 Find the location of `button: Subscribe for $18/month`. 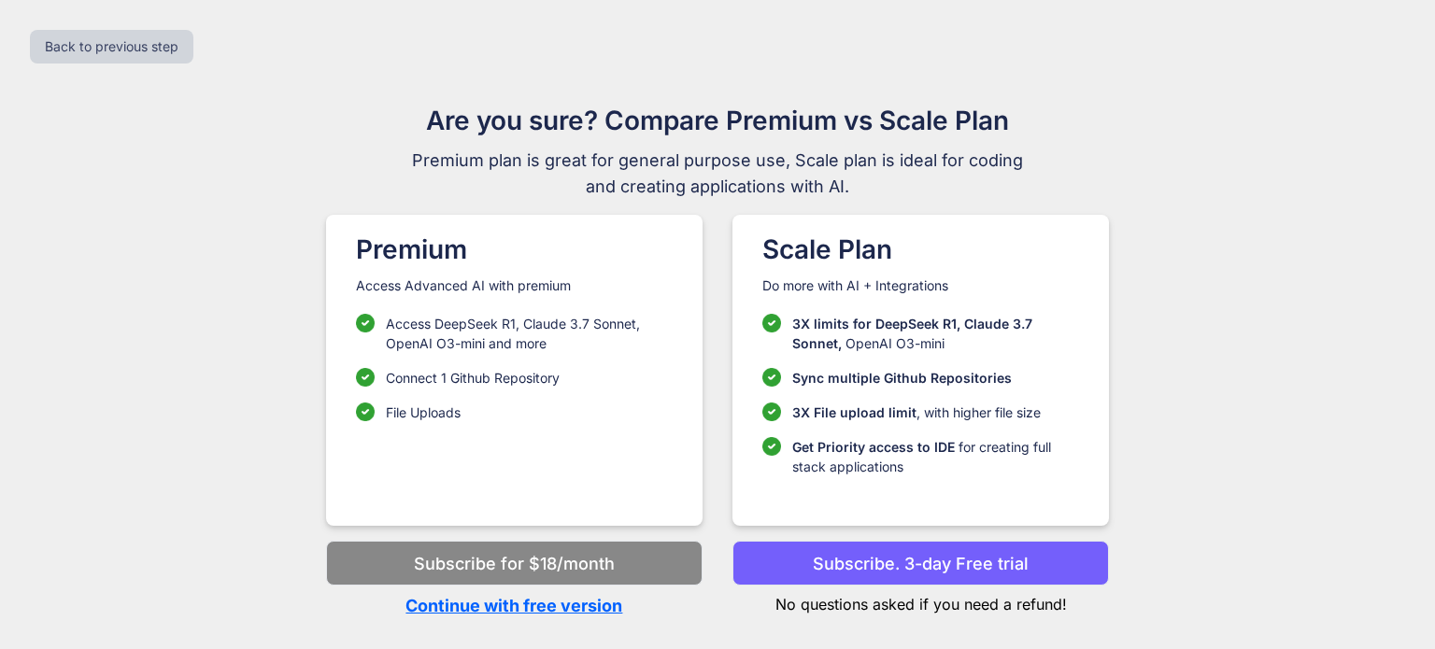

button: Subscribe for $18/month is located at coordinates (514, 563).